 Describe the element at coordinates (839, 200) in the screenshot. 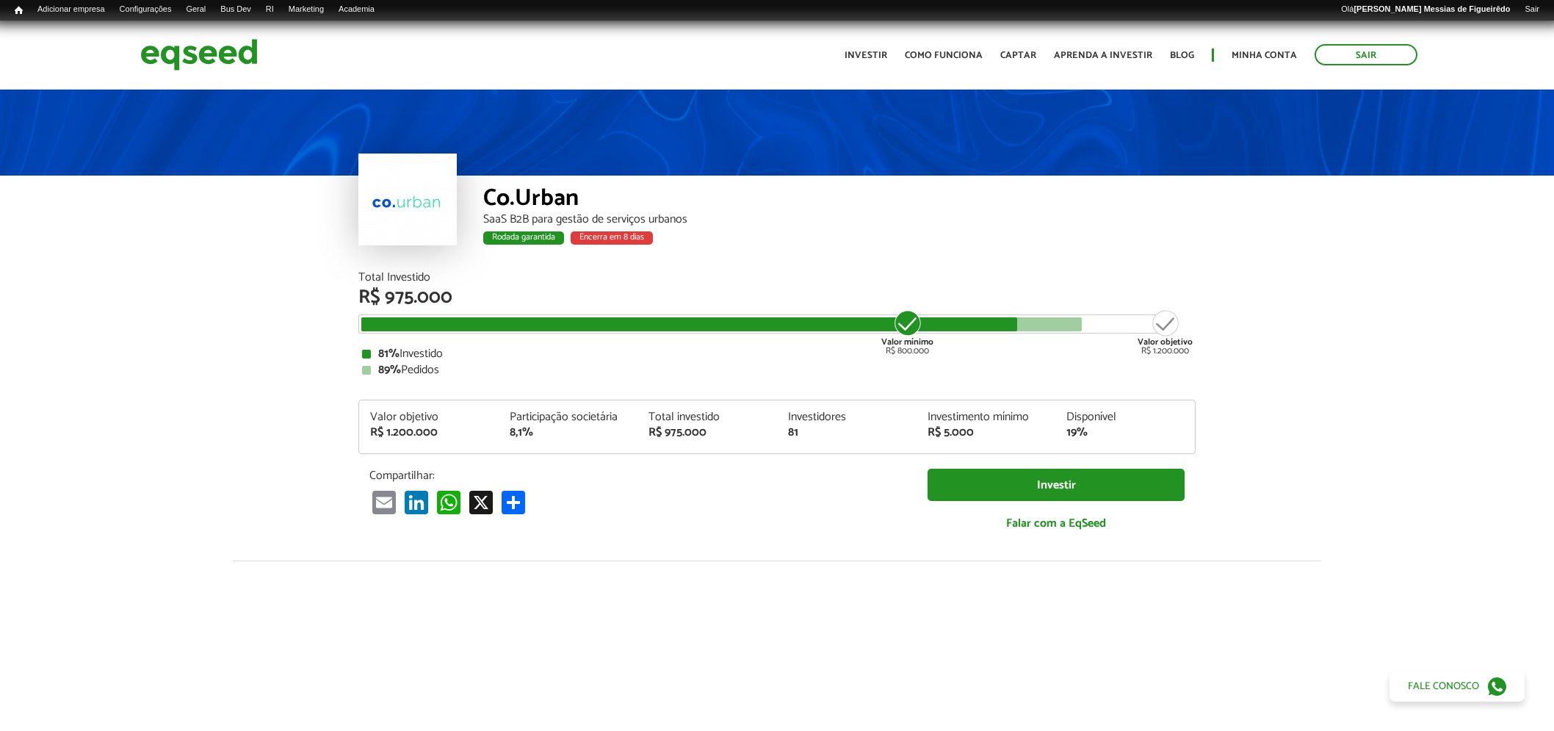

I see `div: Co.Urban` at that location.